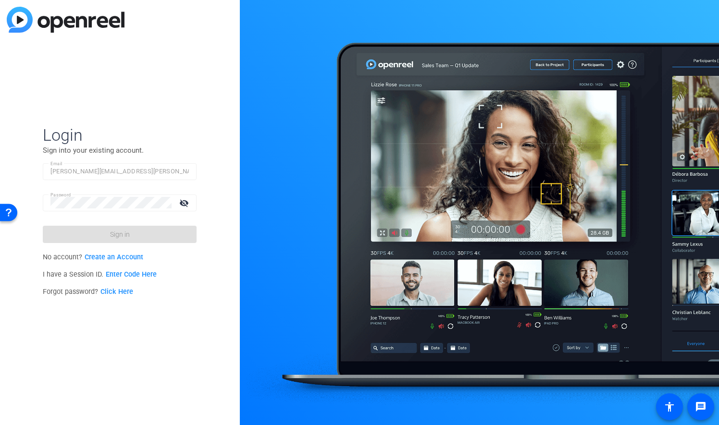  I want to click on span: I have a Session ID., so click(99, 274).